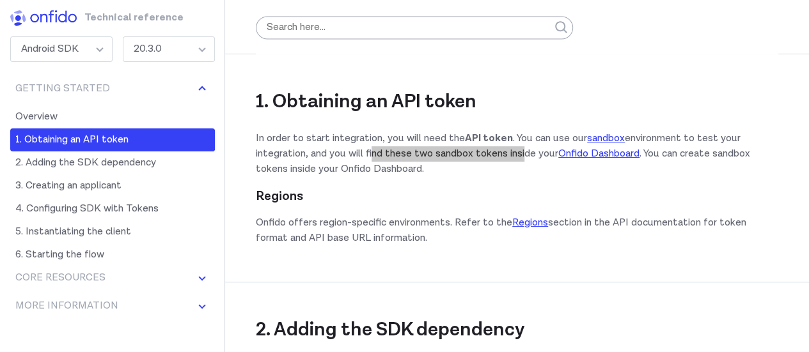 This screenshot has height=352, width=809. I want to click on a: regions permalink, so click(313, 196).